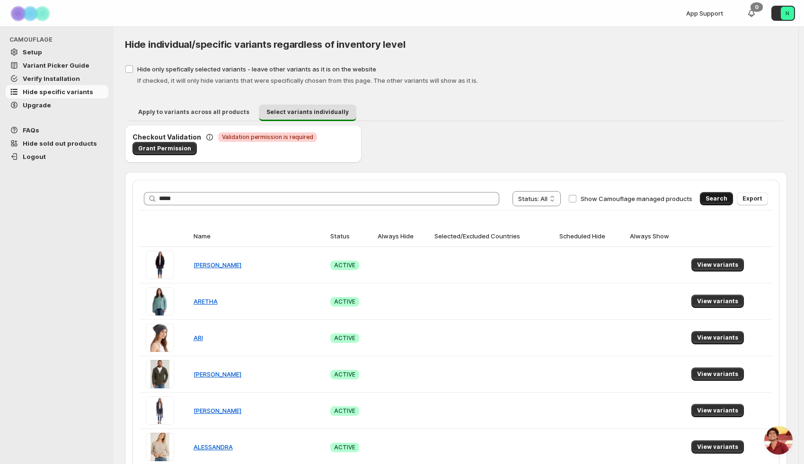 The height and width of the screenshot is (464, 804). Describe the element at coordinates (34, 157) in the screenshot. I see `span: Logout` at that location.